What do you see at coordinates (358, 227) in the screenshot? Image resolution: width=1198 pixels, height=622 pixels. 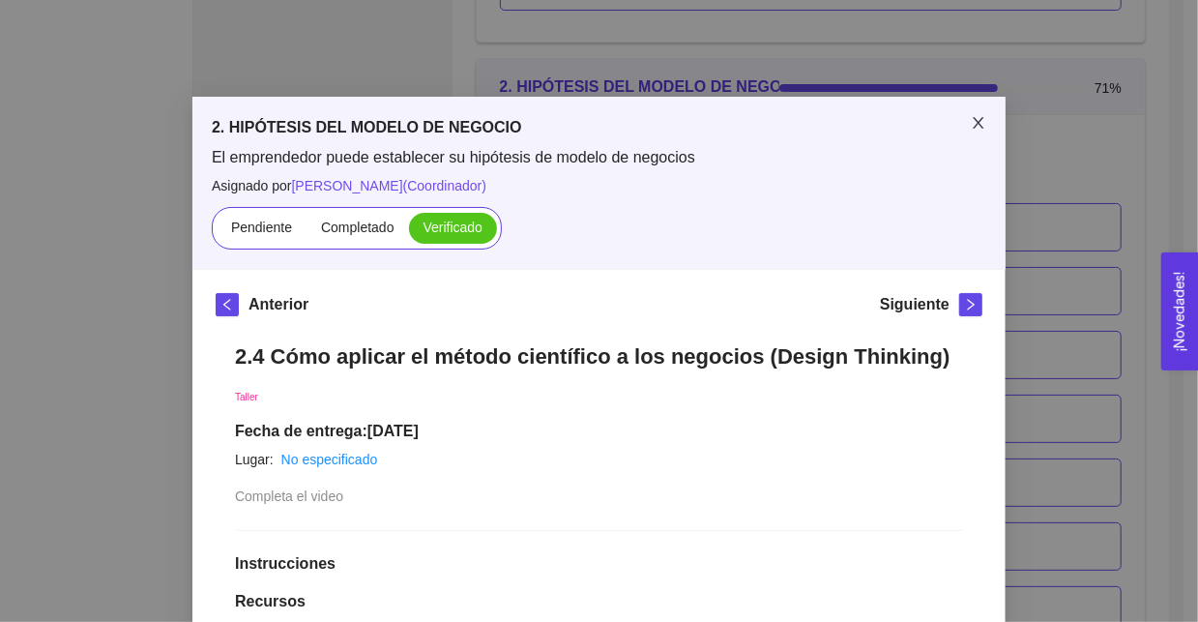 I see `span: Completado` at bounding box center [358, 227].